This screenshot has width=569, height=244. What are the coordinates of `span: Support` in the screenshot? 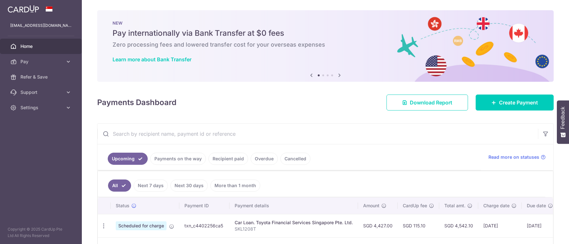 It's located at (42, 92).